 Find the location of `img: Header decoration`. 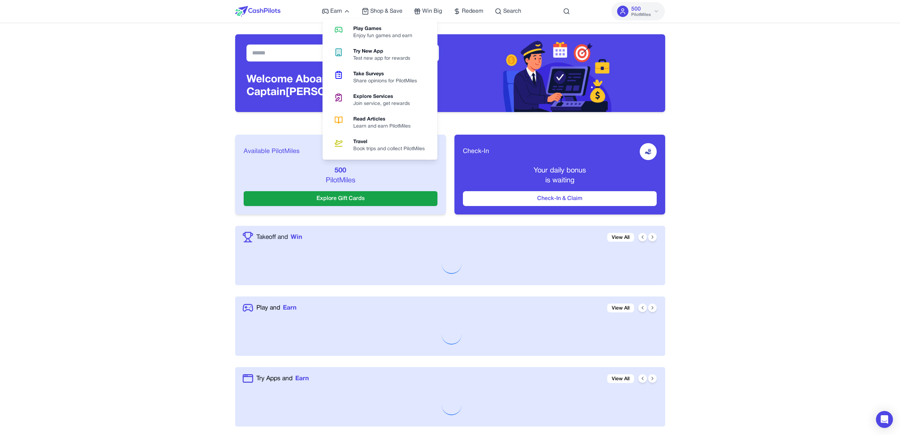

img: Header decoration is located at coordinates (558, 73).